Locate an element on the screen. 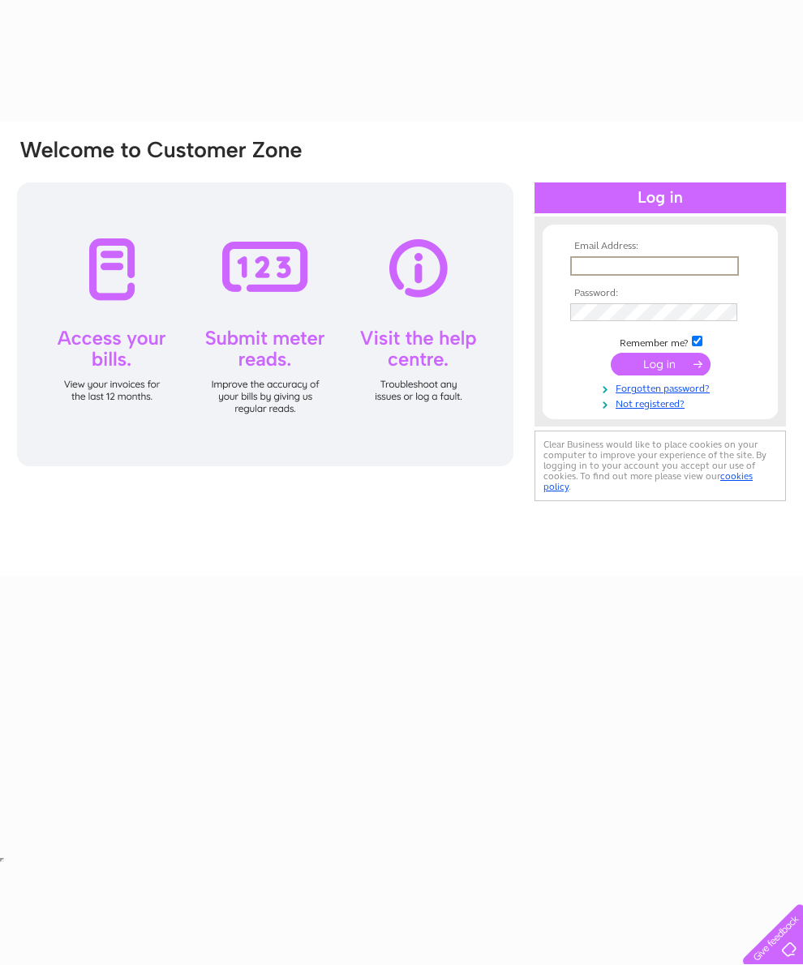  a: Forgotten password? is located at coordinates (662, 387).